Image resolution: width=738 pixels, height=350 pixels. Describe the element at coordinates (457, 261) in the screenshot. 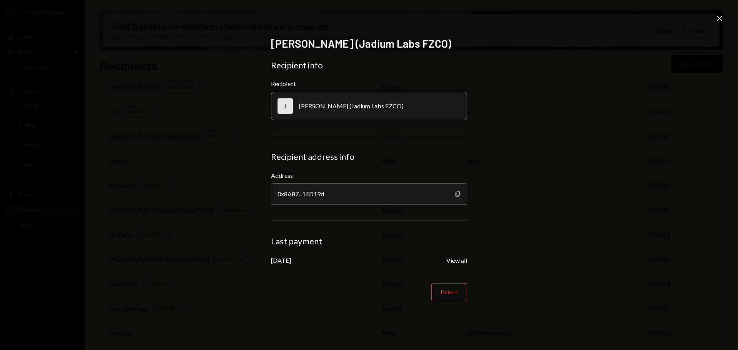

I see `button: View all` at that location.